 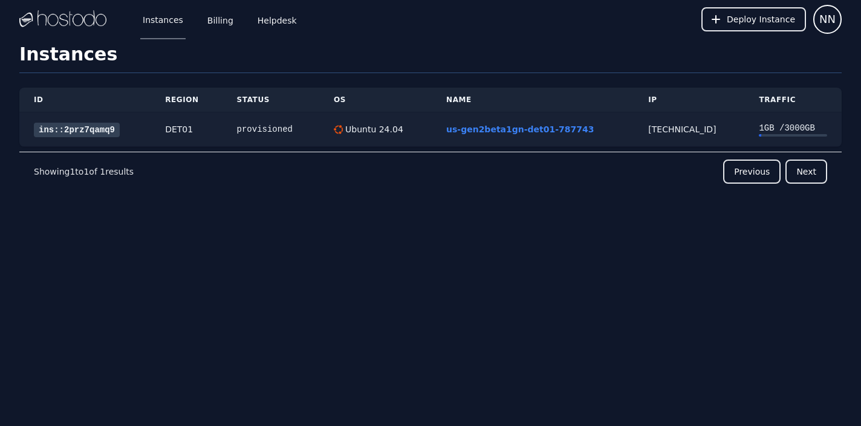 I want to click on button: User menu, so click(x=827, y=19).